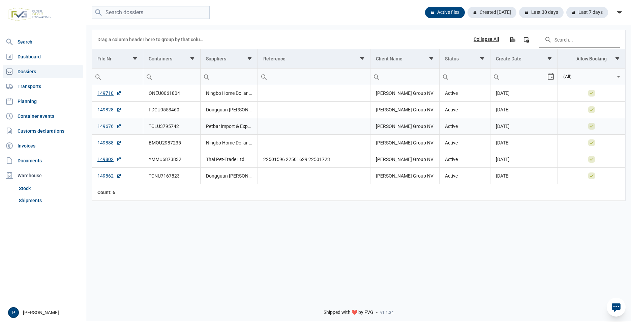  Describe the element at coordinates (579, 39) in the screenshot. I see `input: Search in the data grid` at that location.